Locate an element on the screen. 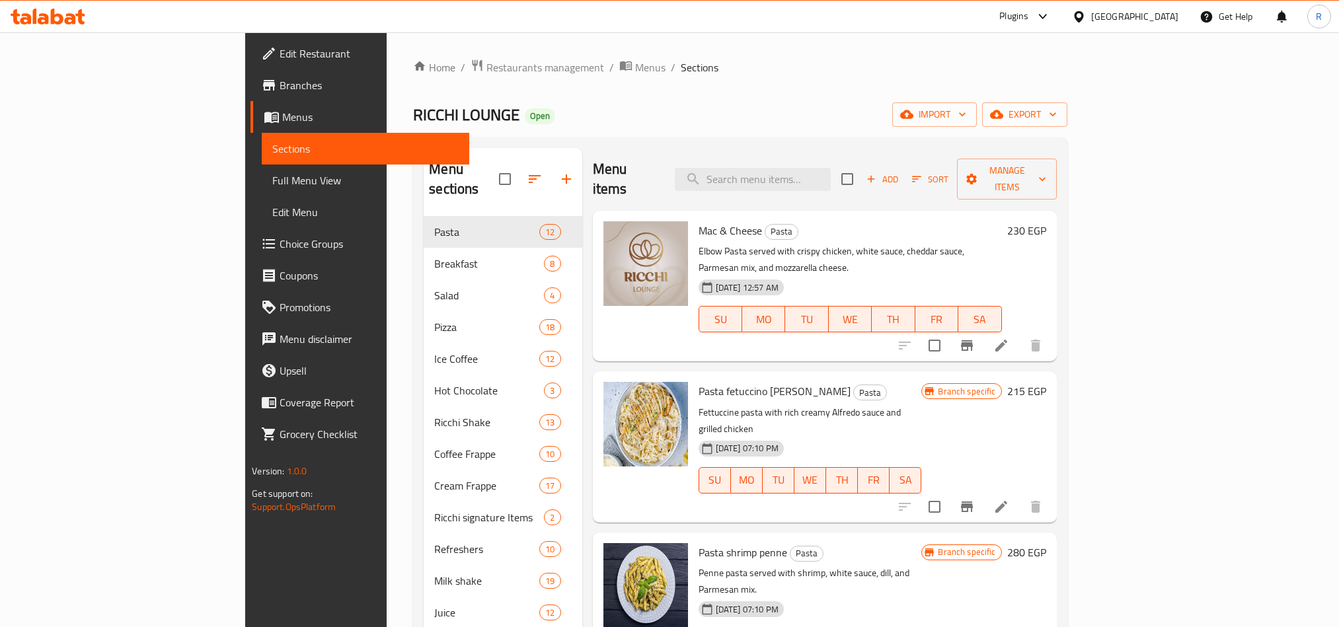 This screenshot has width=1339, height=627. span: 18 is located at coordinates (550, 327).